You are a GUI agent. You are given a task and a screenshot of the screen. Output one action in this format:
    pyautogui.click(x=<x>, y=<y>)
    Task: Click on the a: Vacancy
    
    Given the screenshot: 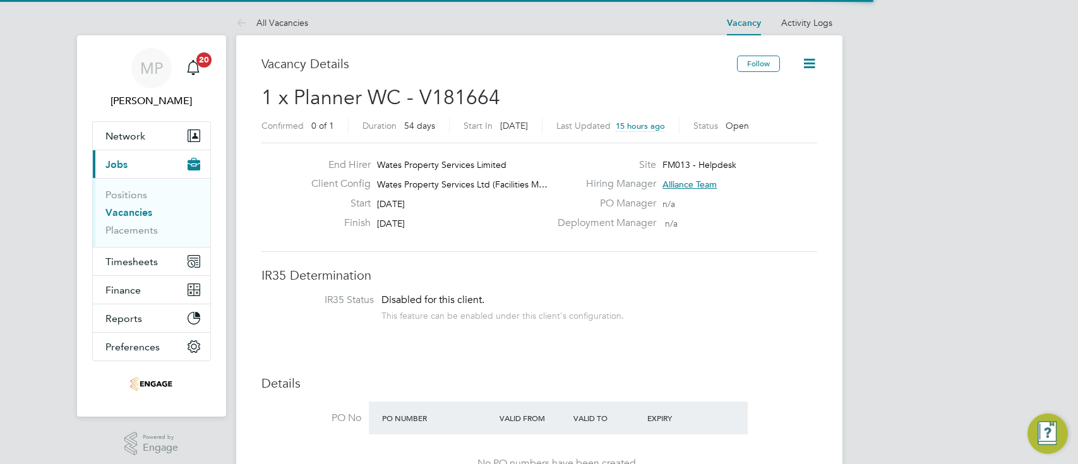 What is the action you would take?
    pyautogui.click(x=744, y=23)
    